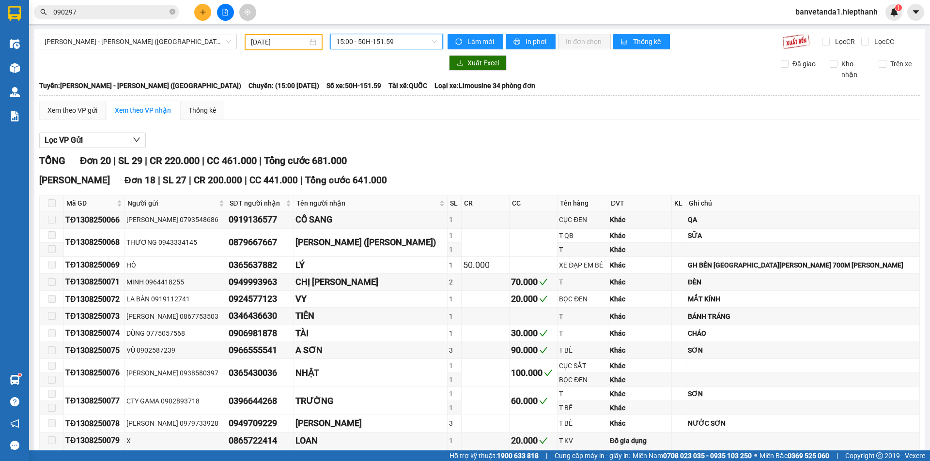  I want to click on div: 30.000, so click(533, 334).